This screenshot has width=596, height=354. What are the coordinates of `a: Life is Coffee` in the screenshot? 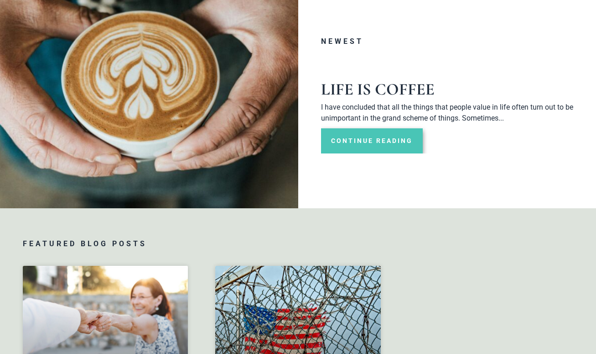 It's located at (378, 89).